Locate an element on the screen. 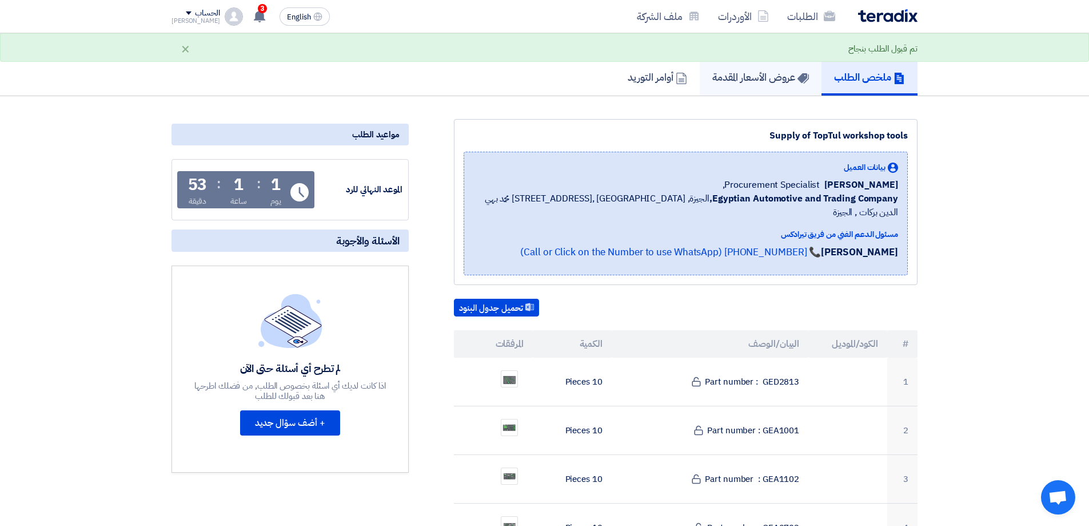 The image size is (1089, 526). div: دقيقة is located at coordinates (197, 201).